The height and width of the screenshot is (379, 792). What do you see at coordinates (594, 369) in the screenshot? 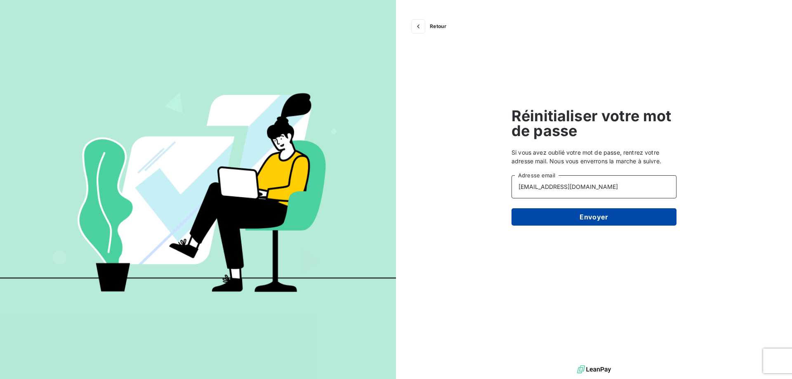
I see `img: logo` at bounding box center [594, 369].